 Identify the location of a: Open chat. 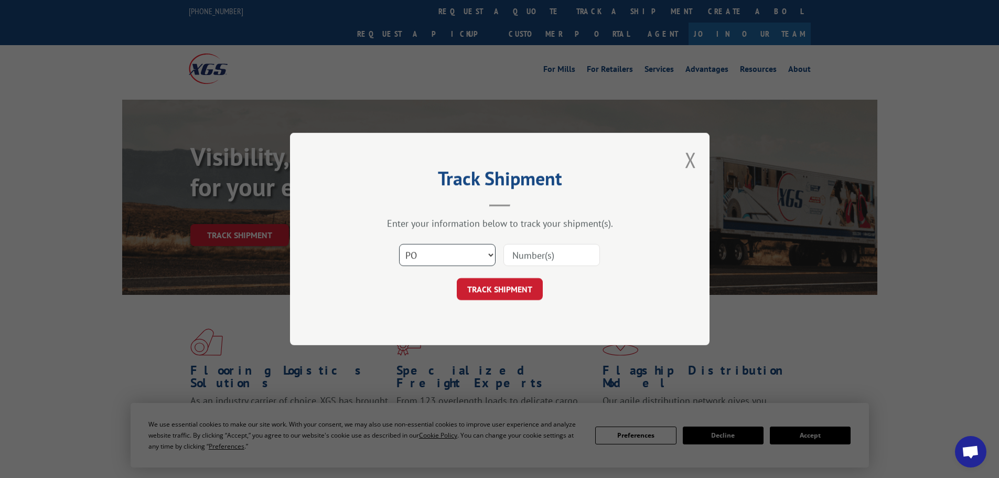
(971, 452).